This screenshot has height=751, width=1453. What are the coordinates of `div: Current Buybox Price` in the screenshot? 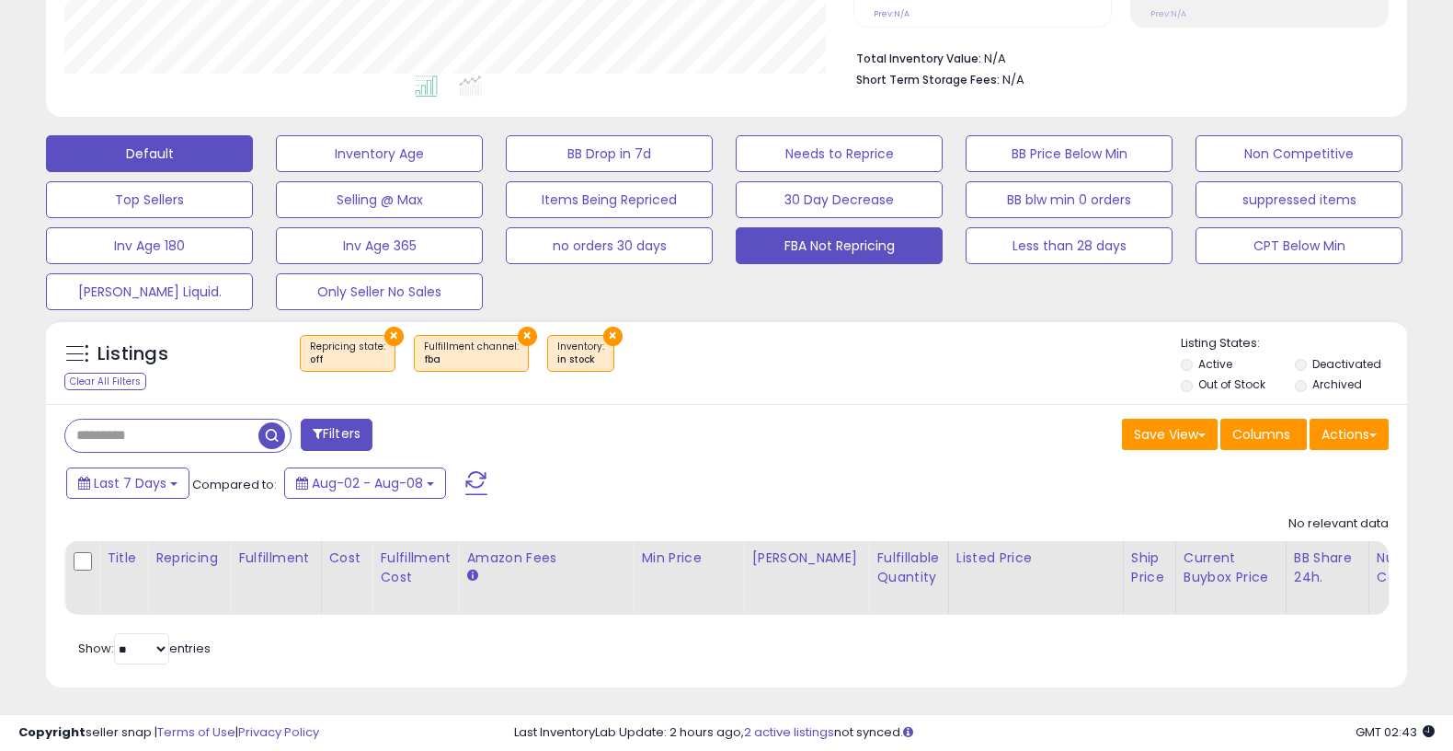 It's located at (1231, 567).